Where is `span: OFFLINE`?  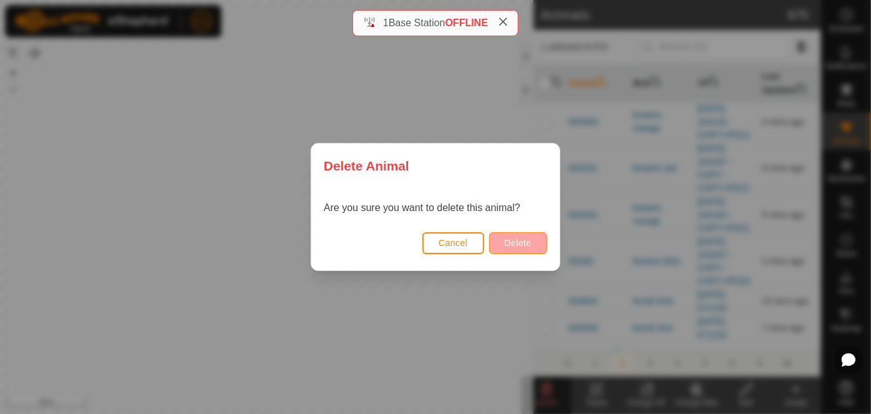 span: OFFLINE is located at coordinates (467, 22).